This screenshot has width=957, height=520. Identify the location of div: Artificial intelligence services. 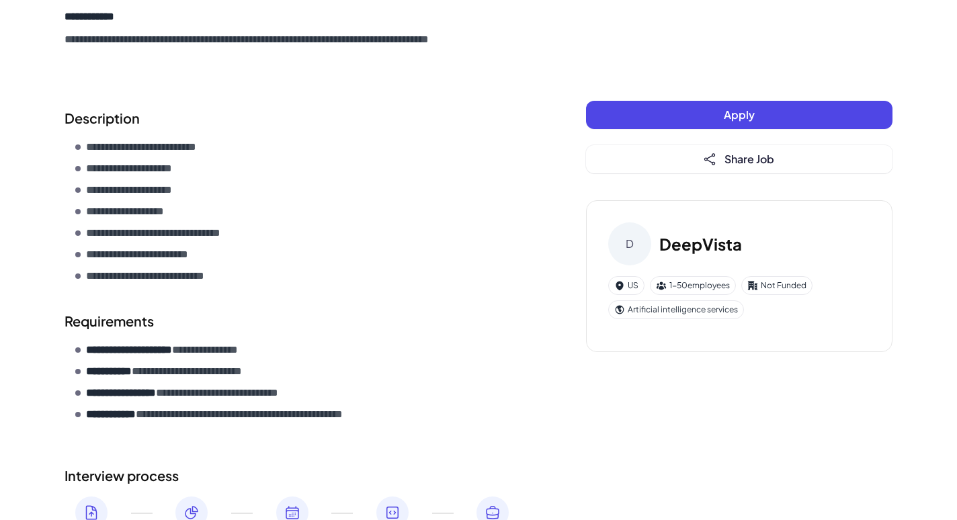
(676, 310).